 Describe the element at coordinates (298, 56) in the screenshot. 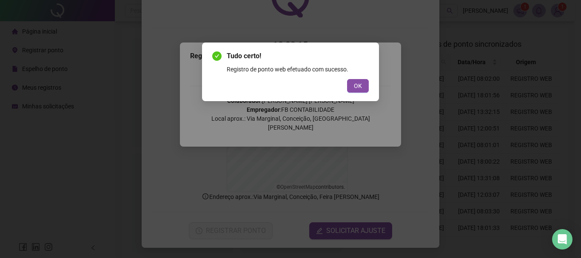

I see `span: Tudo certo!` at that location.